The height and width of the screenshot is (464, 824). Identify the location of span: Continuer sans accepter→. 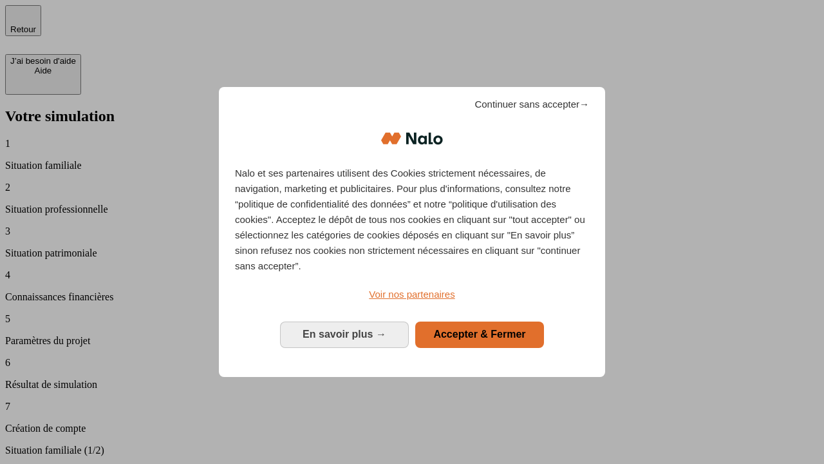
(532, 104).